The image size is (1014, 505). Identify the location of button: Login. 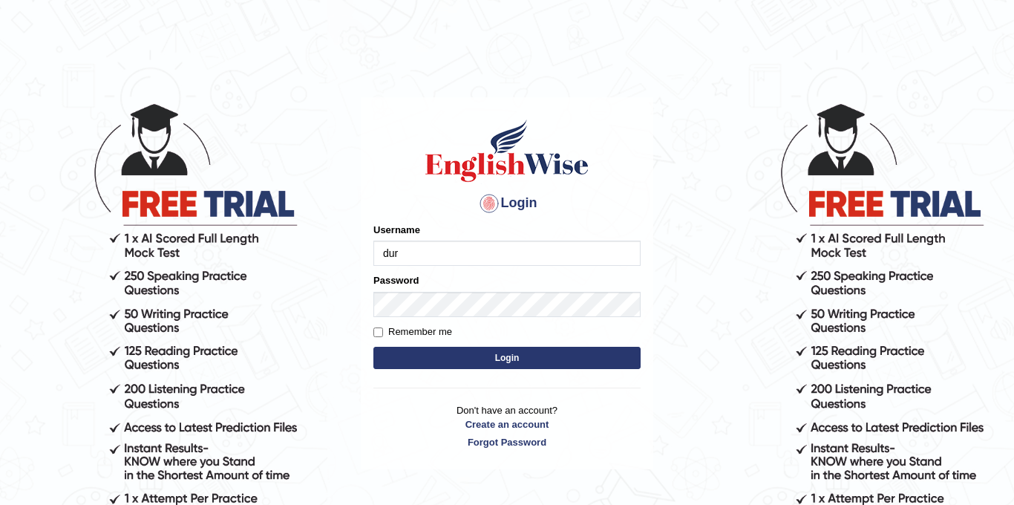
(507, 358).